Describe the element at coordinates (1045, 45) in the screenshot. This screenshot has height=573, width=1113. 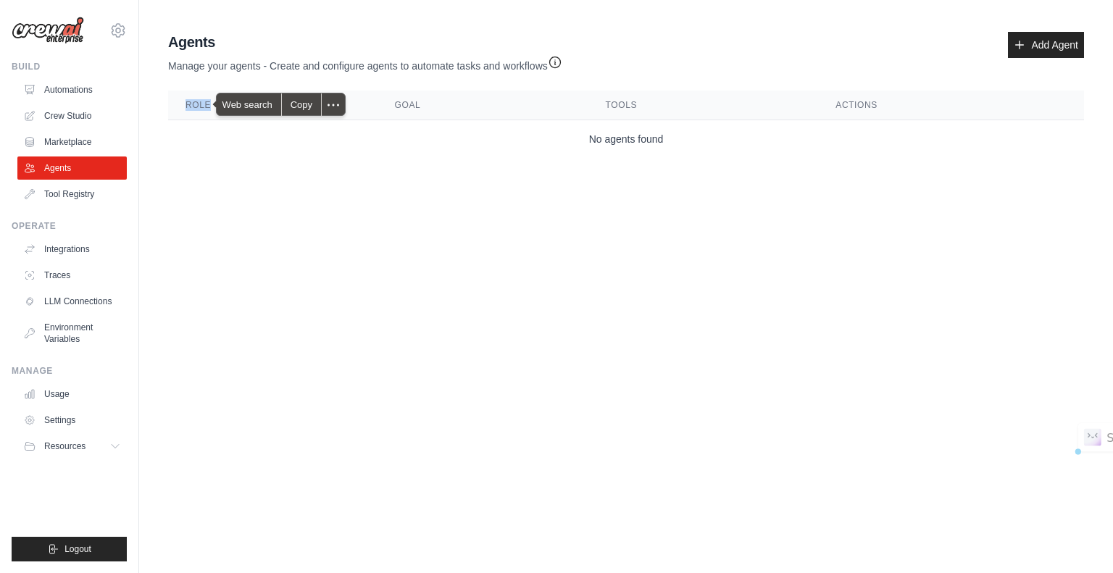
I see `a: Add Agent` at that location.